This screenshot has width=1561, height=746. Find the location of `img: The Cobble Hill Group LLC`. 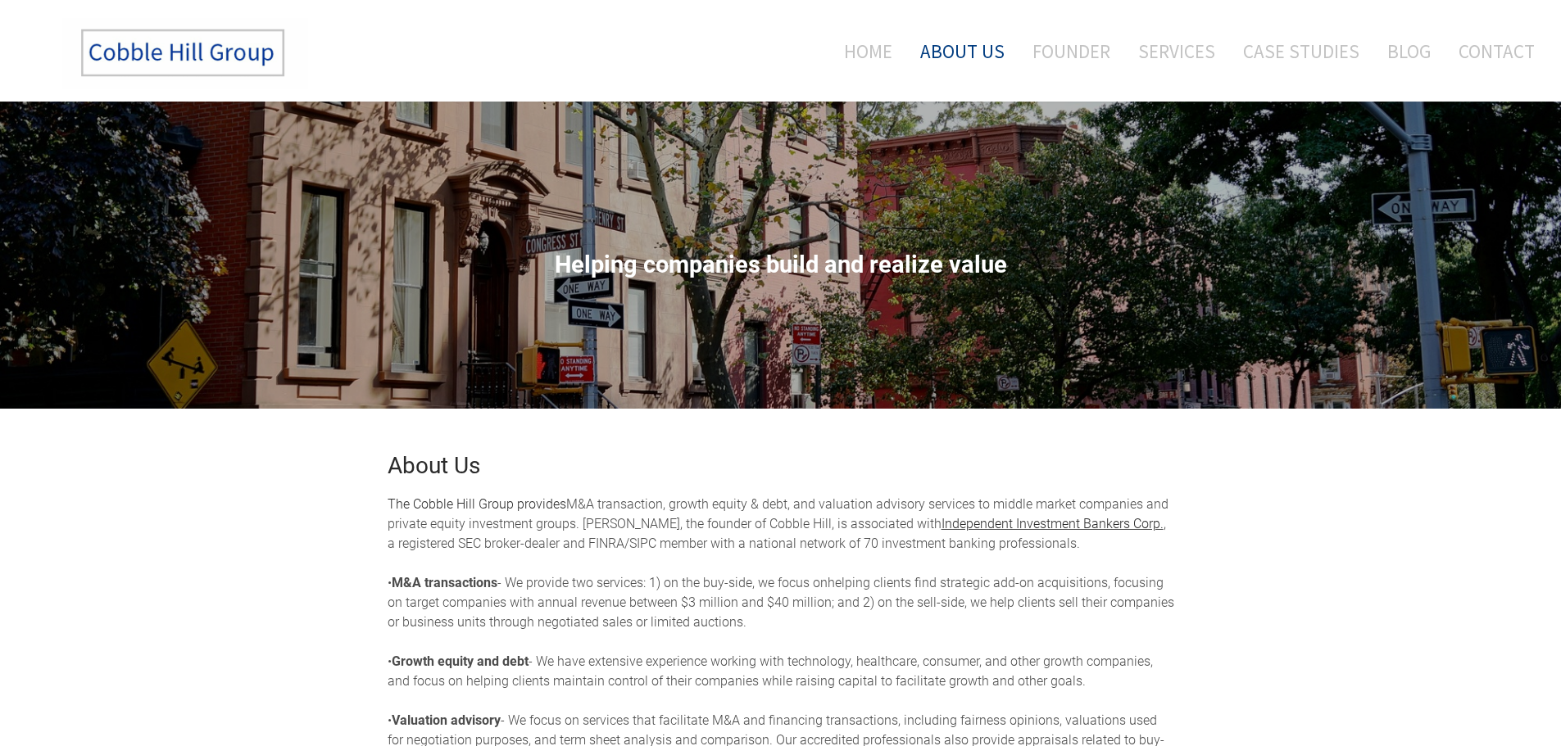

img: The Cobble Hill Group LLC is located at coordinates (185, 53).